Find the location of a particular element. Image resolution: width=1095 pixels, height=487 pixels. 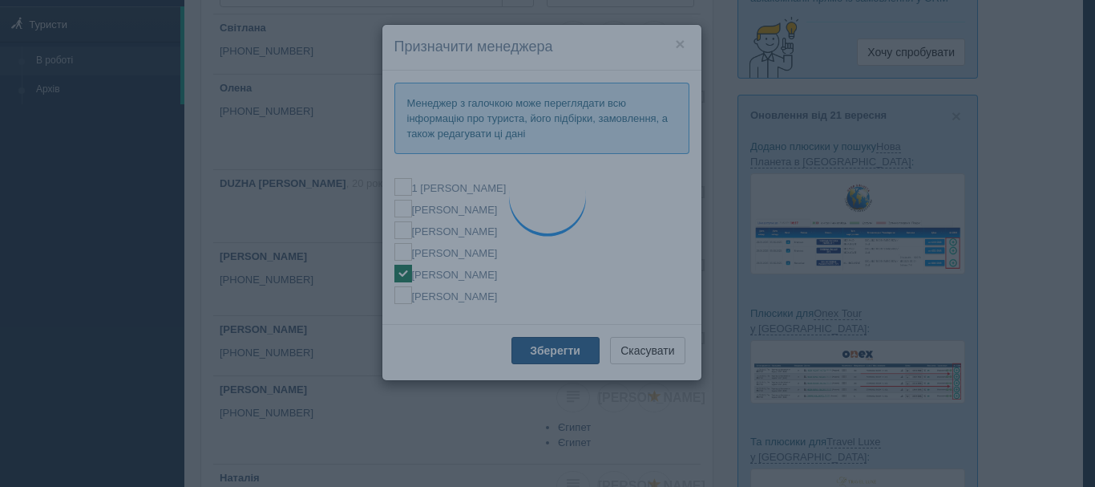

h4: Призначити менеджера is located at coordinates (542, 47).